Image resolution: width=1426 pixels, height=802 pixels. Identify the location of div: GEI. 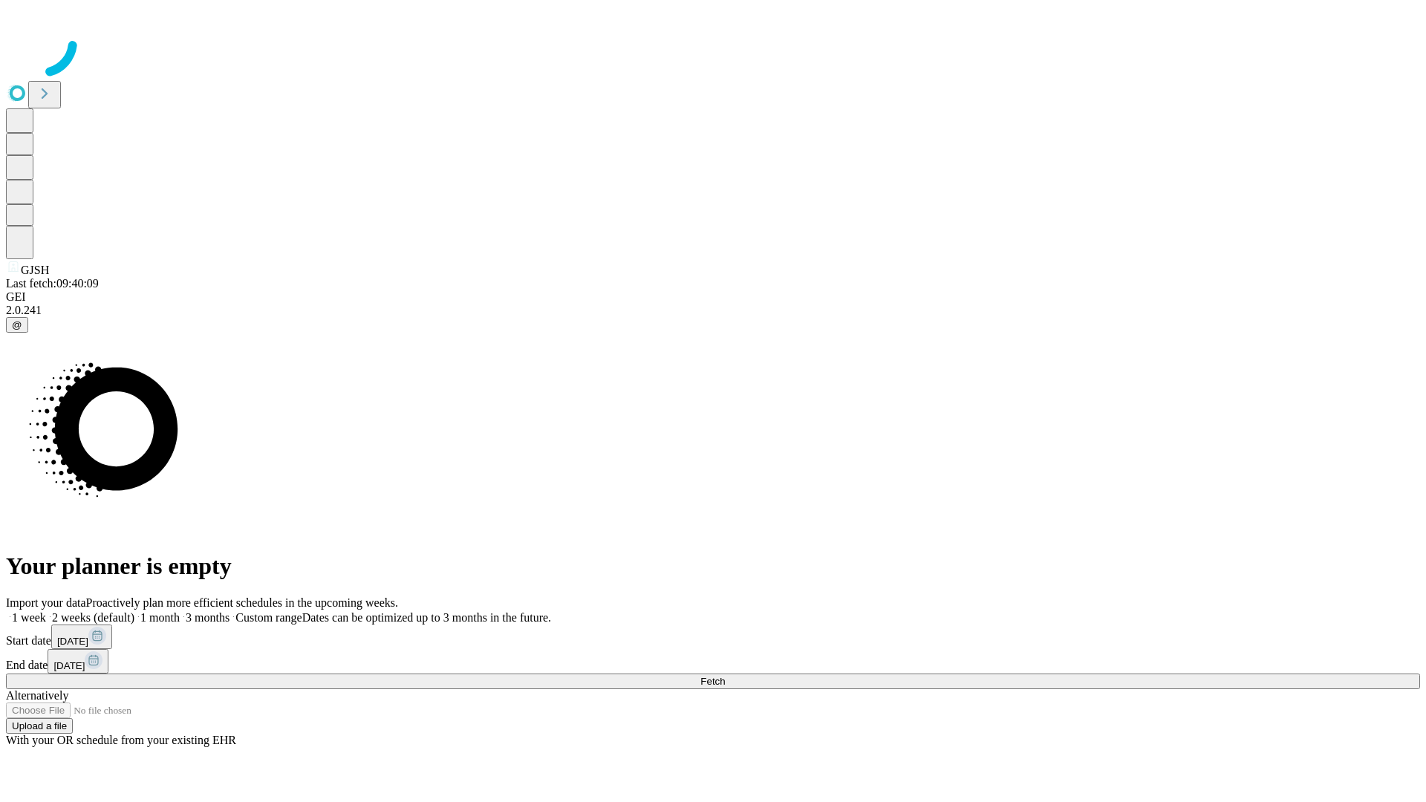
(713, 297).